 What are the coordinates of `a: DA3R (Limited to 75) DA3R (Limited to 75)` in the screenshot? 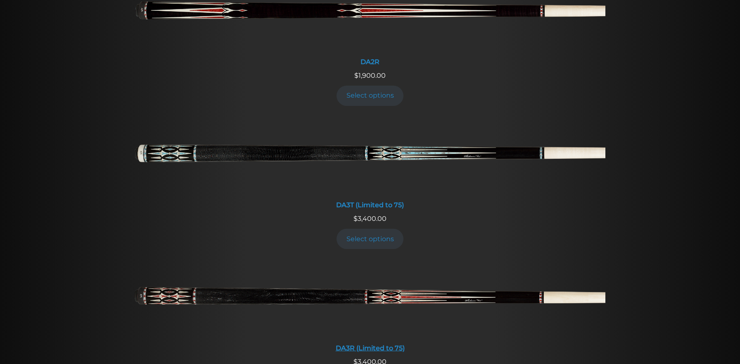 It's located at (370, 308).